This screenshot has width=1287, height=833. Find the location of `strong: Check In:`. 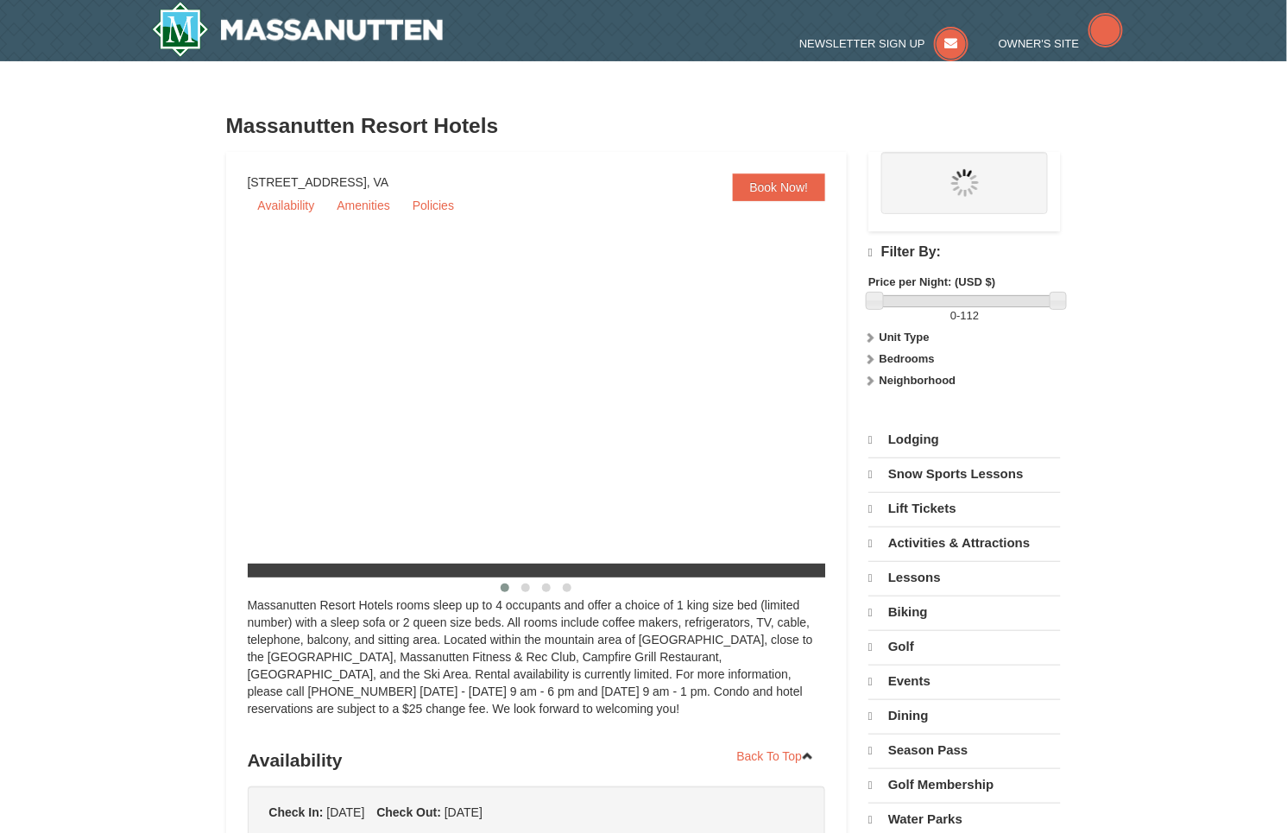

strong: Check In: is located at coordinates (296, 812).